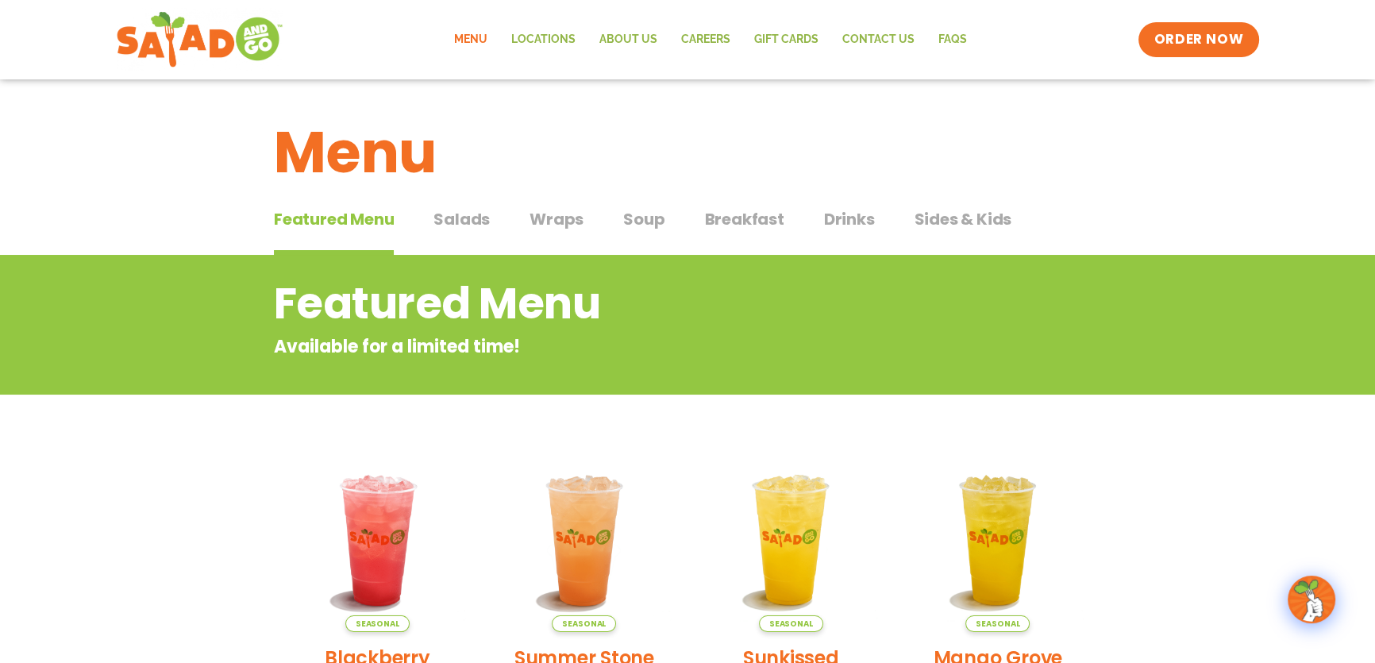 The height and width of the screenshot is (663, 1375). What do you see at coordinates (623, 346) in the screenshot?
I see `p: Available for a limited time!` at bounding box center [623, 346].